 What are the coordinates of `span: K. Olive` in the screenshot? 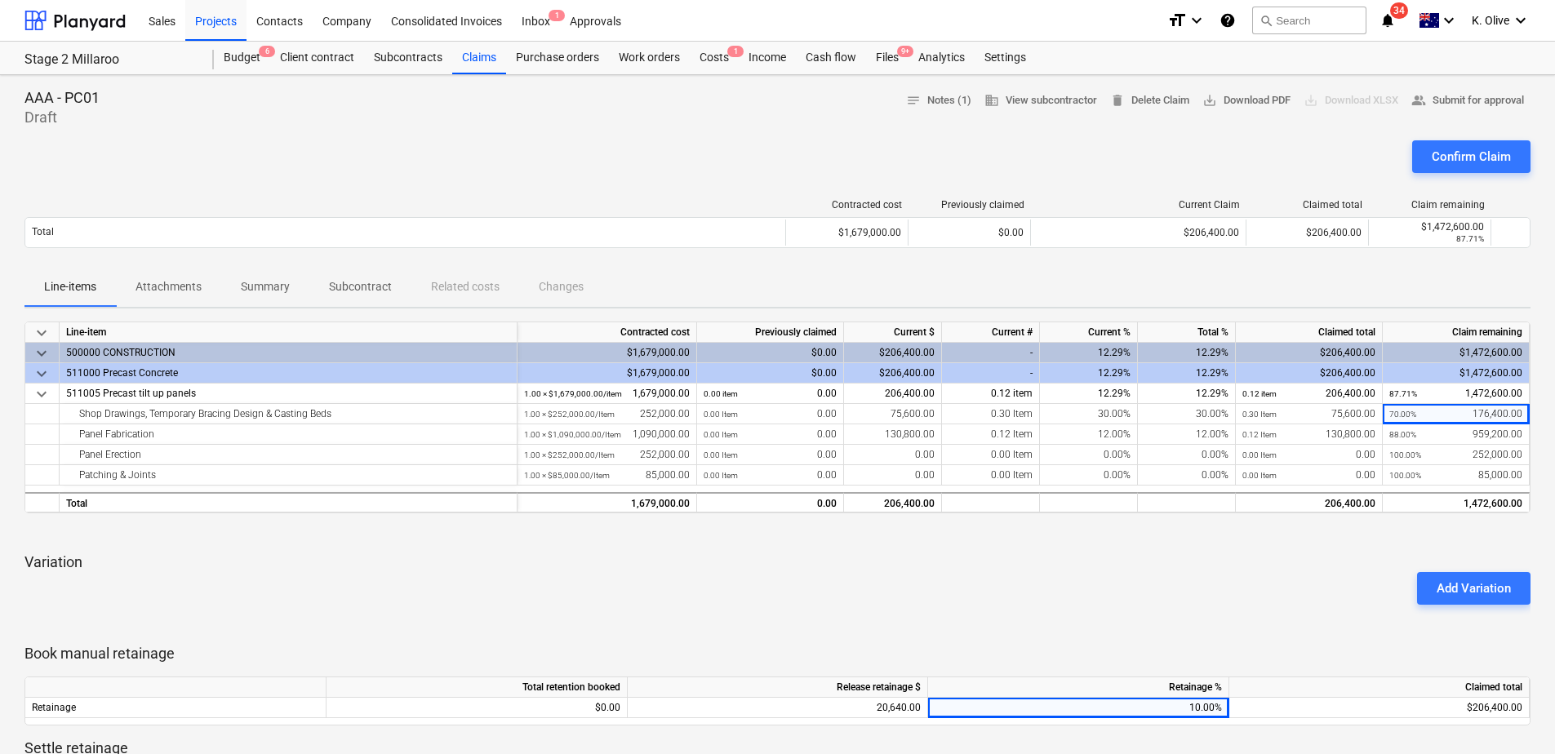 It's located at (1491, 20).